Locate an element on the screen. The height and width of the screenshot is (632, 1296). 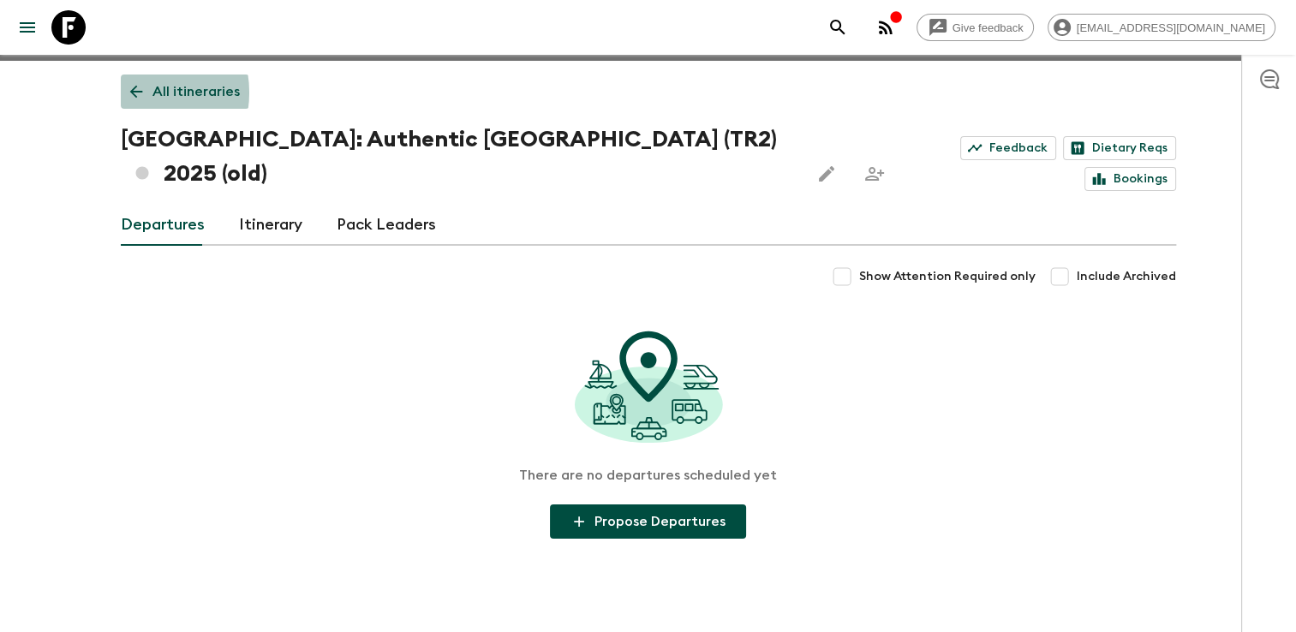
p: There are no departures scheduled yet is located at coordinates (648, 475).